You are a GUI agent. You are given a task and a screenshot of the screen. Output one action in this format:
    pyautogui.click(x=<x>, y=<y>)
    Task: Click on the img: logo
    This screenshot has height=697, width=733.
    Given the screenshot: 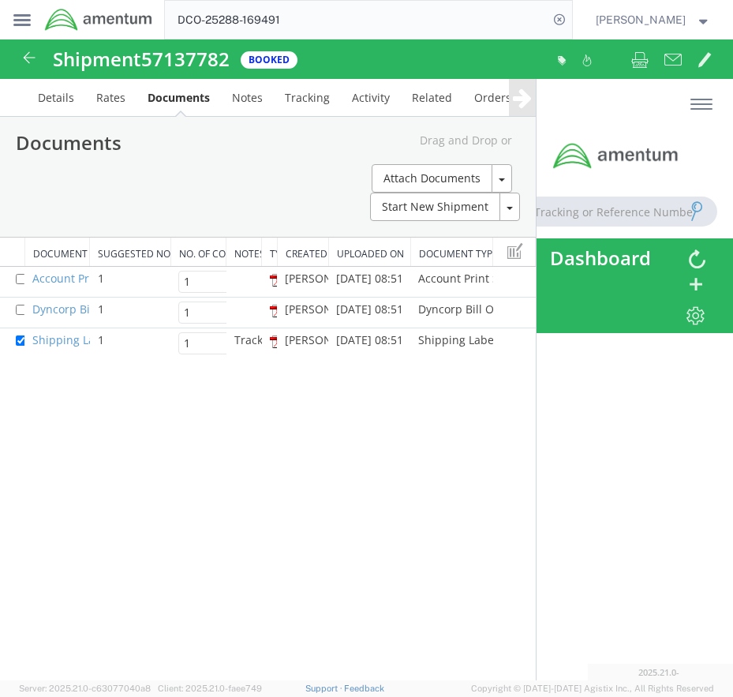 What is the action you would take?
    pyautogui.click(x=99, y=20)
    